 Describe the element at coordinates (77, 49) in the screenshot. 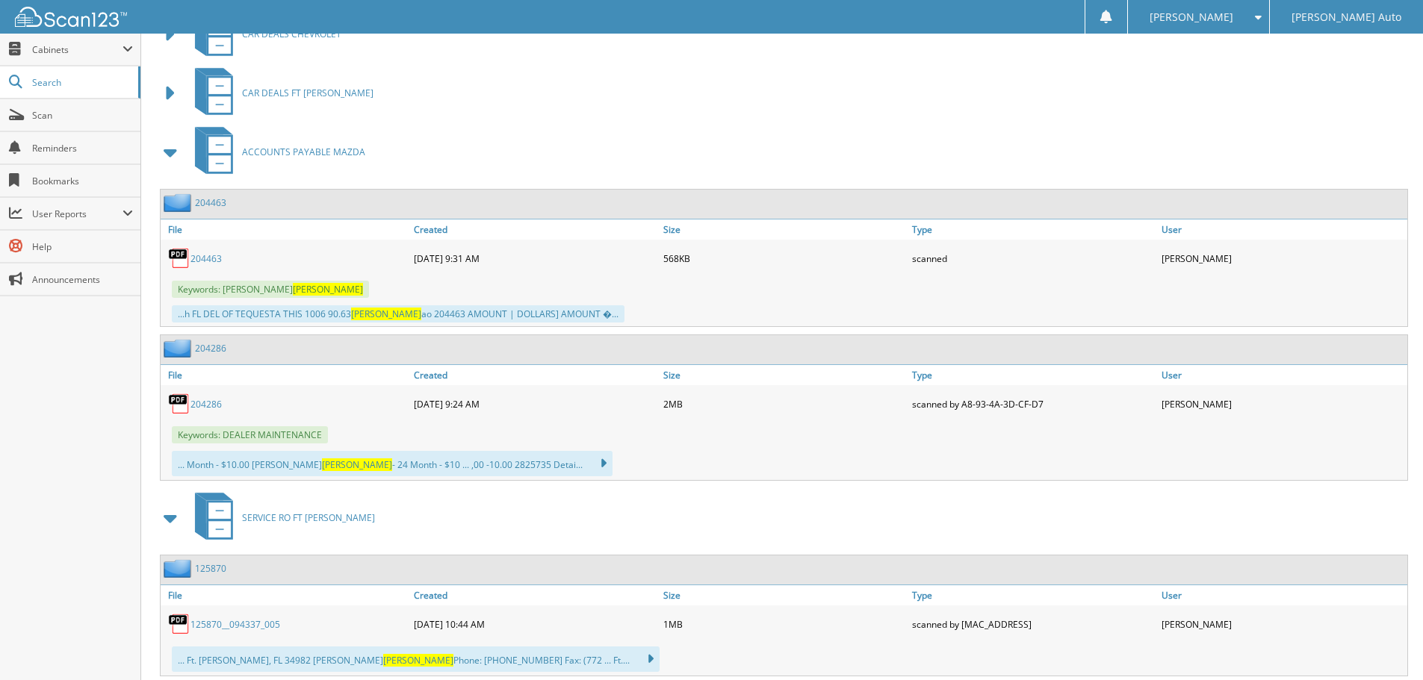

I see `span: Cabinets` at that location.